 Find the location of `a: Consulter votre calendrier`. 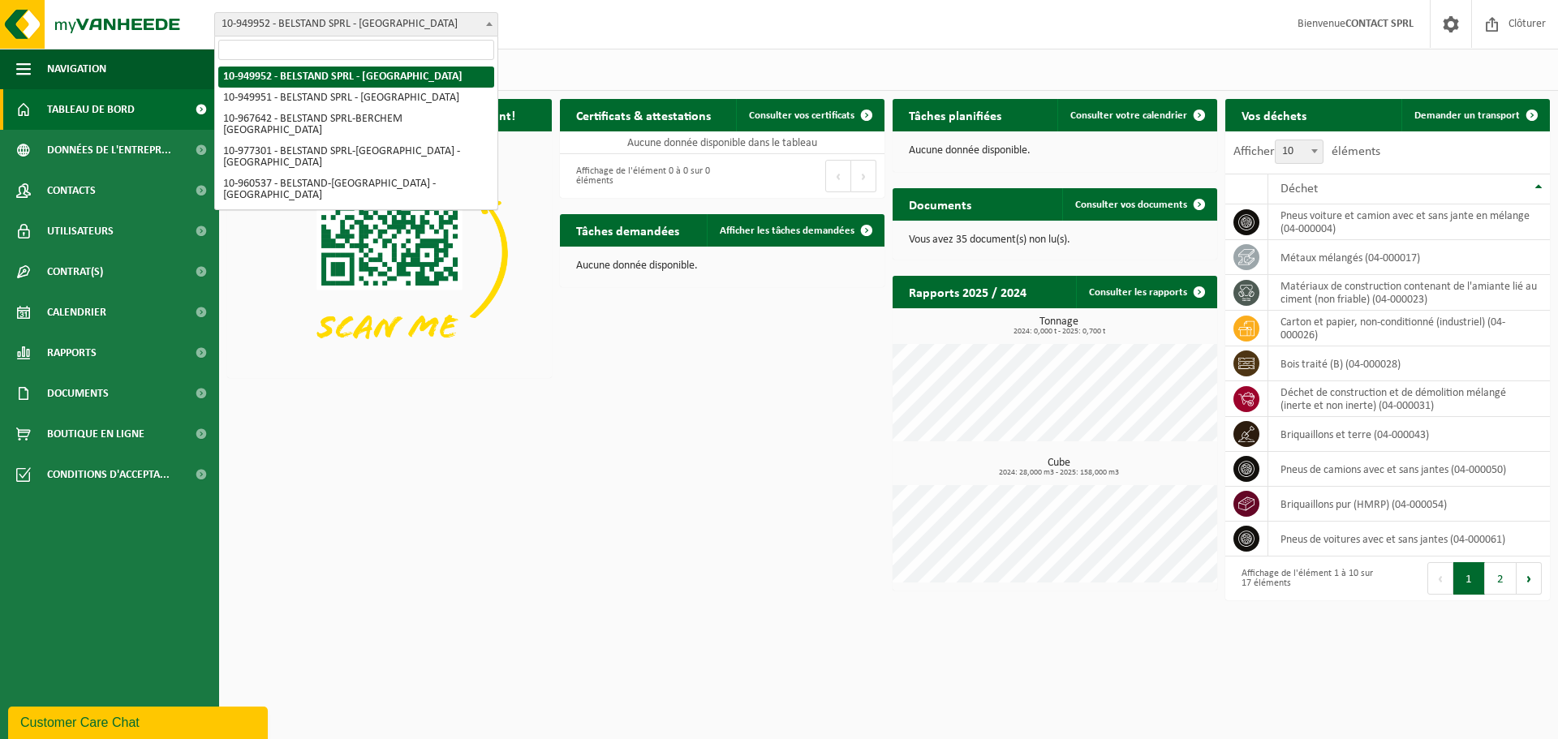

a: Consulter votre calendrier is located at coordinates (1136, 115).